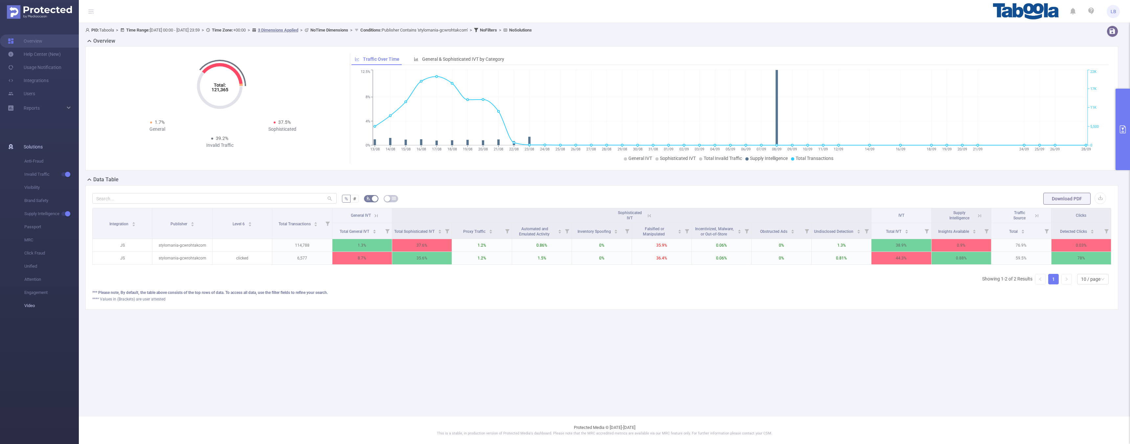 The height and width of the screenshot is (444, 1130). What do you see at coordinates (1113, 11) in the screenshot?
I see `span: LB` at bounding box center [1113, 11].